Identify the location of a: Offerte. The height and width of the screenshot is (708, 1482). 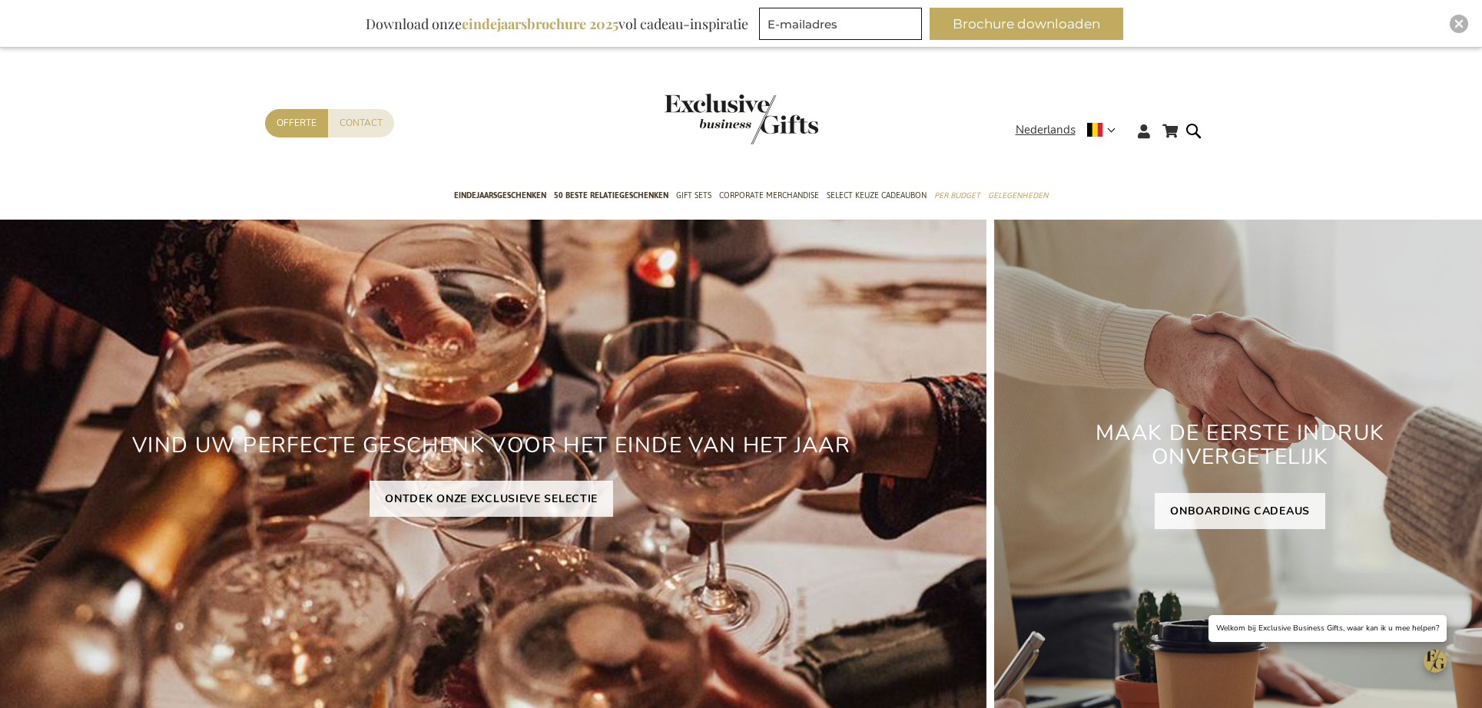
(297, 123).